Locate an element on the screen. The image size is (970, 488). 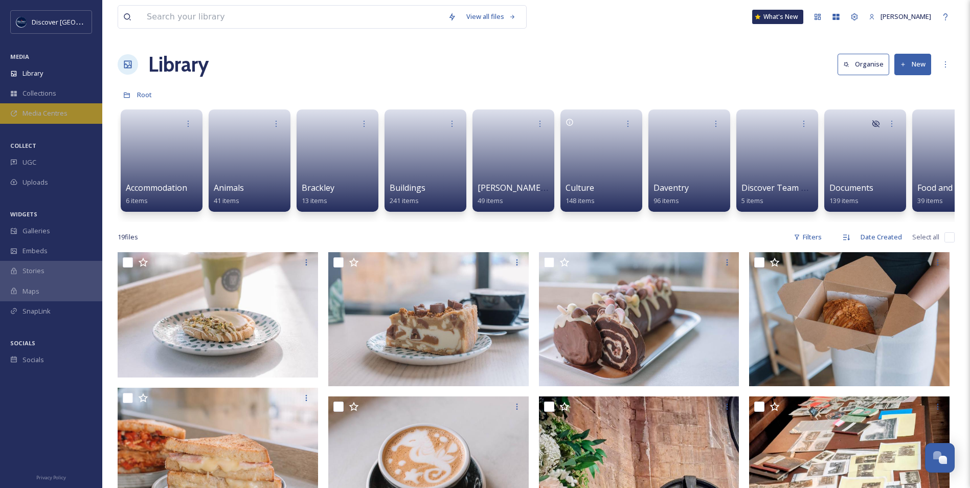
span: COLLECT is located at coordinates (23, 145).